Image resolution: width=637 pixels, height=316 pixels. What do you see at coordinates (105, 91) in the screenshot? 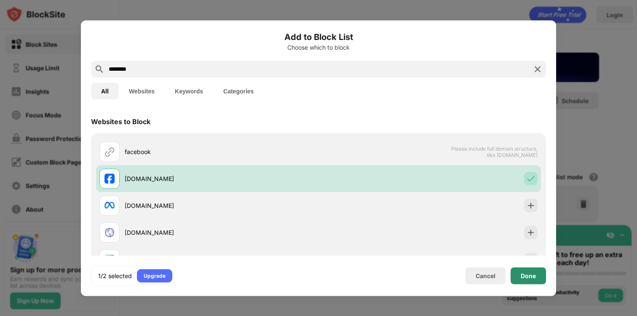
I see `button: All` at bounding box center [105, 91].